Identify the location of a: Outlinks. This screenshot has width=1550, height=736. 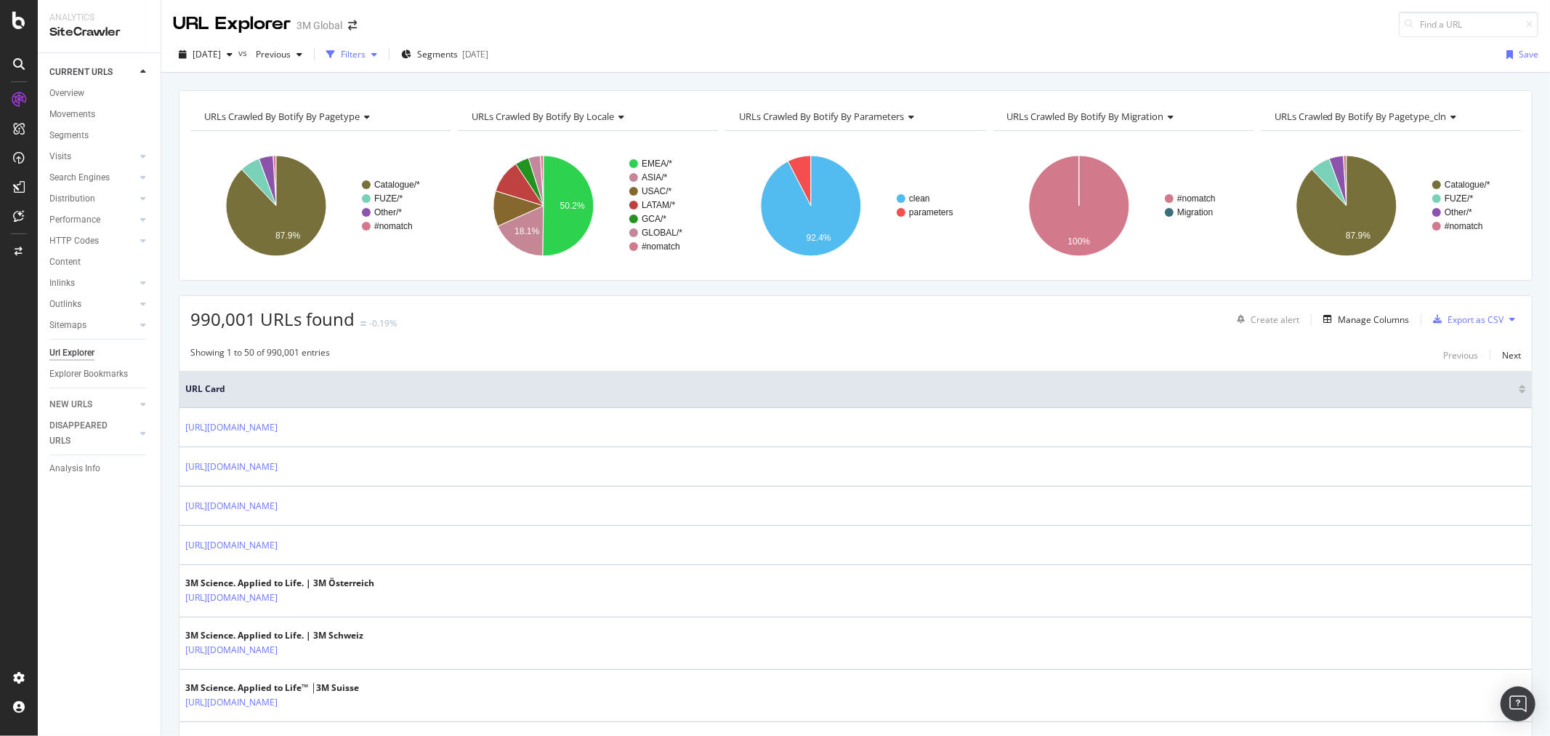
(92, 304).